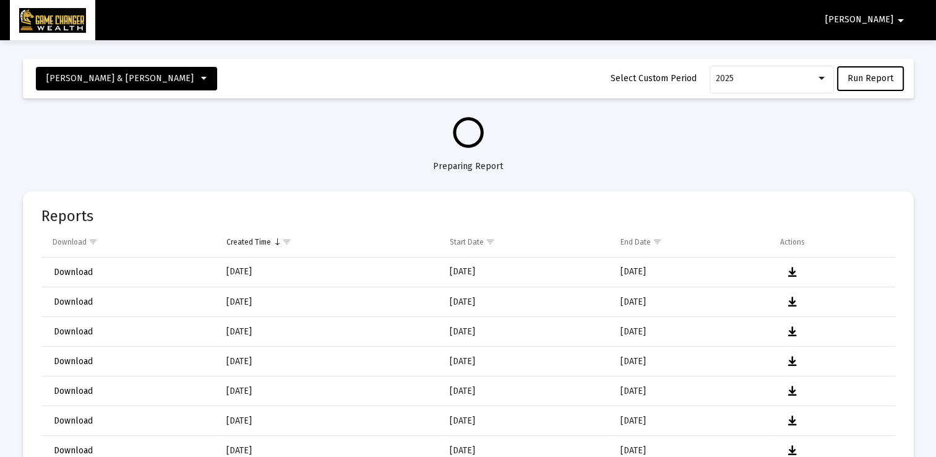 This screenshot has width=936, height=457. What do you see at coordinates (871, 78) in the screenshot?
I see `span: Run Report` at bounding box center [871, 78].